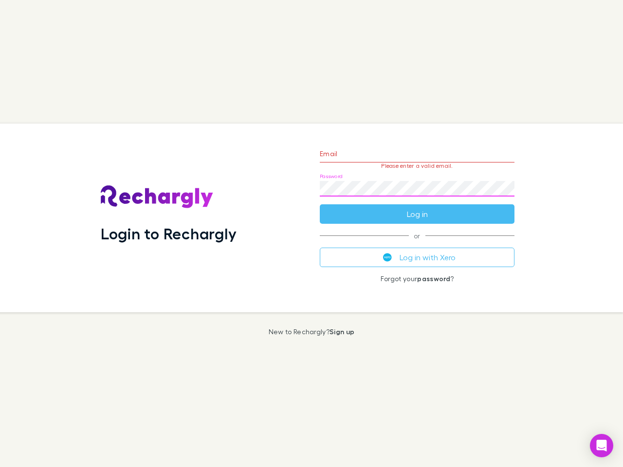 This screenshot has width=623, height=467. I want to click on a: password, so click(434, 278).